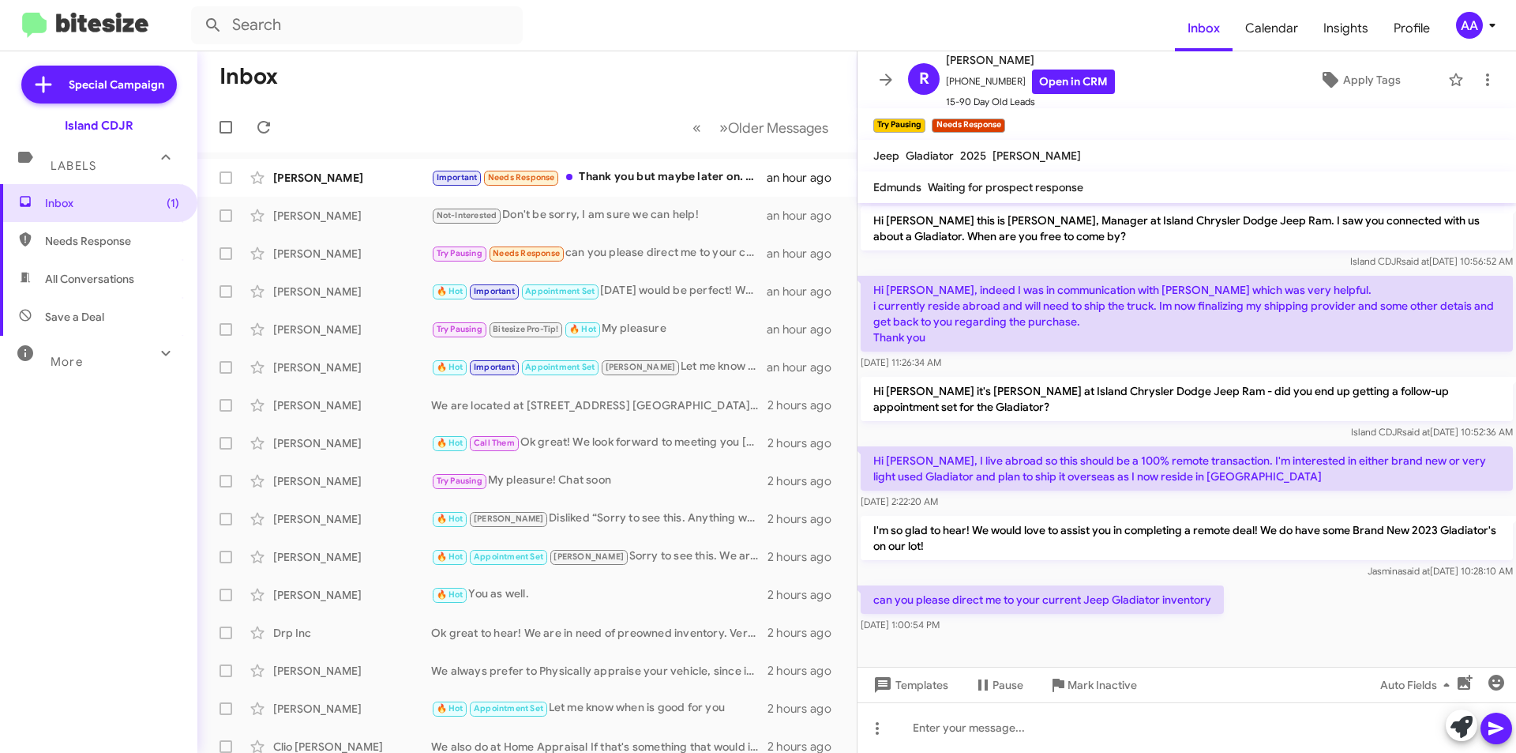 The image size is (1516, 753). Describe the element at coordinates (599, 518) in the screenshot. I see `div: Disliked “Sorry to see this. Anything we can do to help?”` at that location.